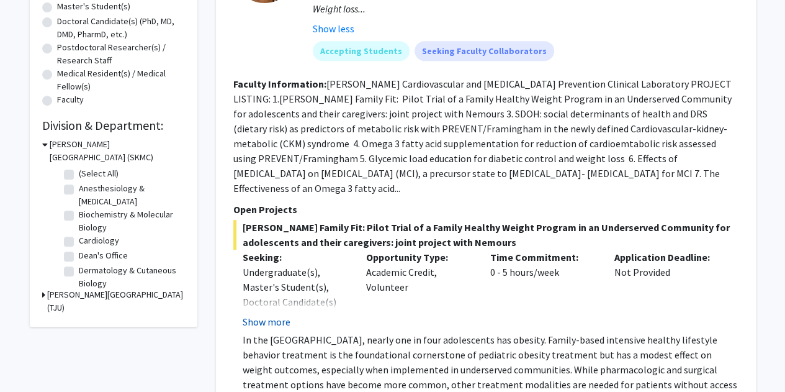 This screenshot has height=392, width=785. I want to click on label: Dermatology & Cutaneous Biology, so click(130, 277).